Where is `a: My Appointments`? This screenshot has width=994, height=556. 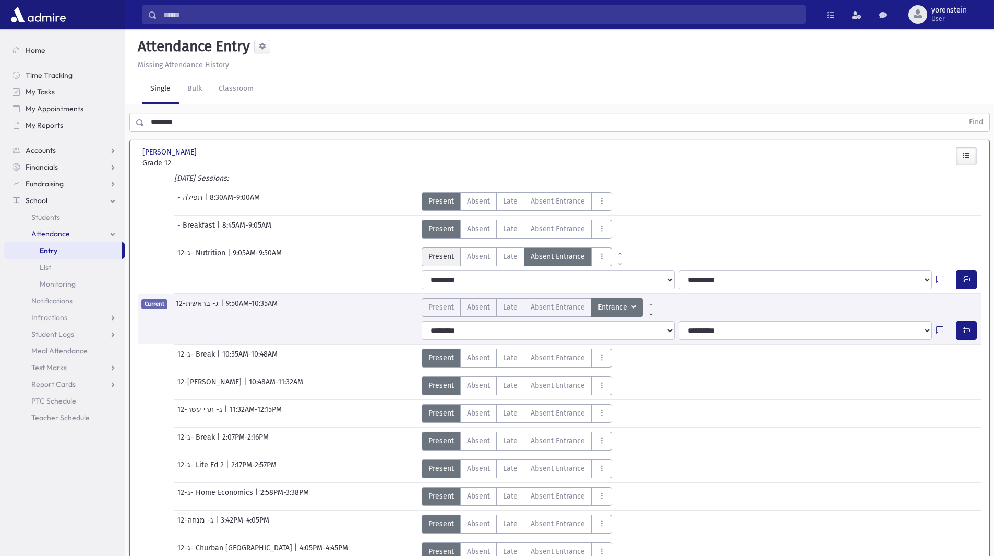
a: My Appointments is located at coordinates (64, 109).